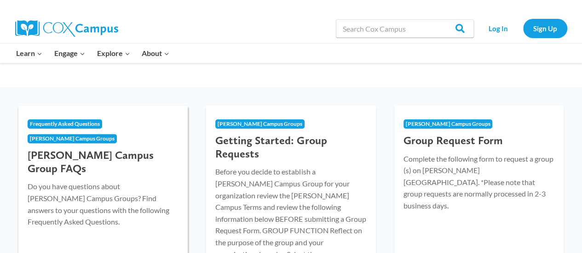 The width and height of the screenshot is (582, 253). What do you see at coordinates (155, 53) in the screenshot?
I see `button: Child menu of About` at bounding box center [155, 53].